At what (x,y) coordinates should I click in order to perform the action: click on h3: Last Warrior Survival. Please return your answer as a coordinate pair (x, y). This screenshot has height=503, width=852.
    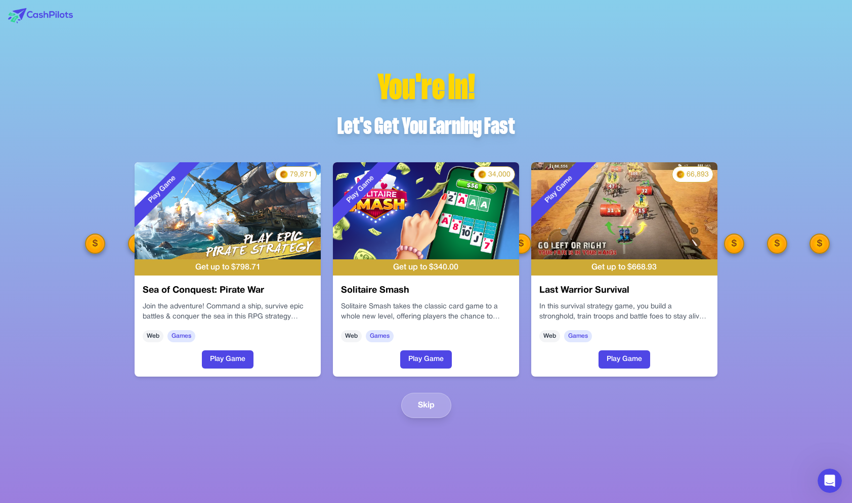
    Looking at the image, I should click on (624, 291).